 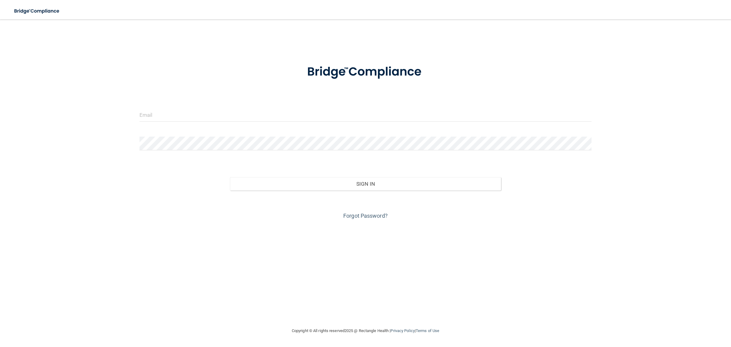 What do you see at coordinates (427, 330) in the screenshot?
I see `a: Terms of Use` at bounding box center [427, 330].